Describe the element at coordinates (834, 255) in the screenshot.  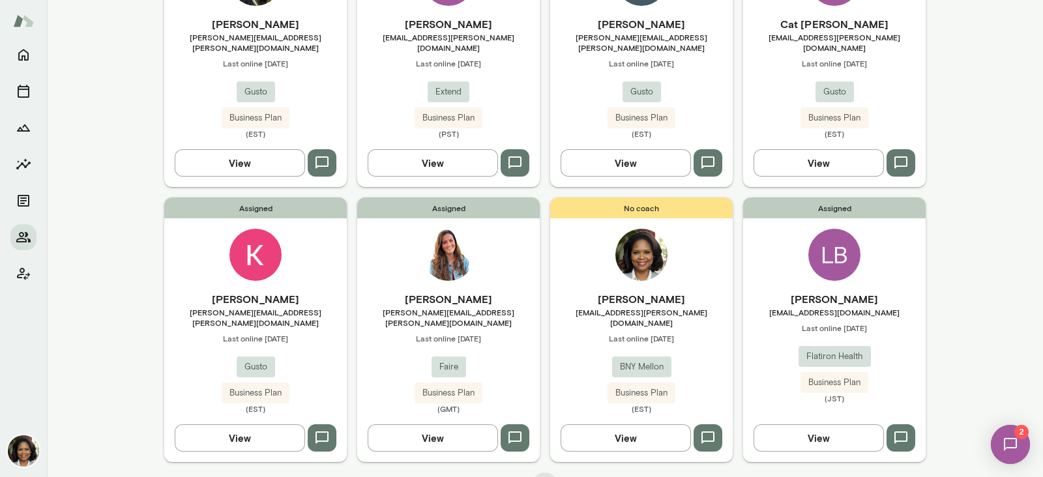
I see `div: LB` at that location.